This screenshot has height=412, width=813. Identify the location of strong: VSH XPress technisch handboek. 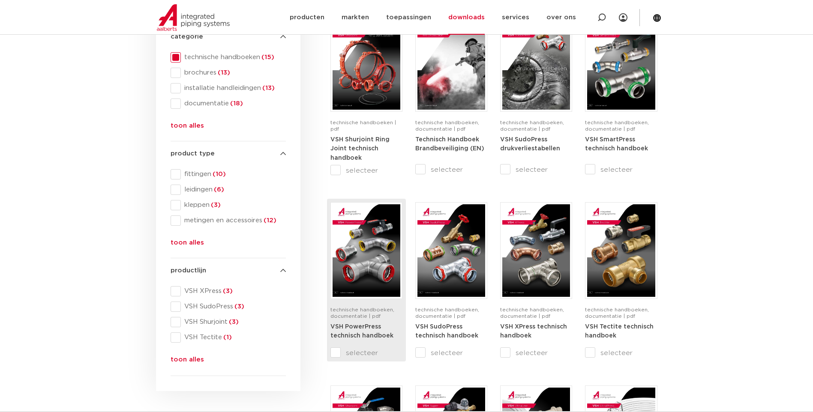
(534, 332).